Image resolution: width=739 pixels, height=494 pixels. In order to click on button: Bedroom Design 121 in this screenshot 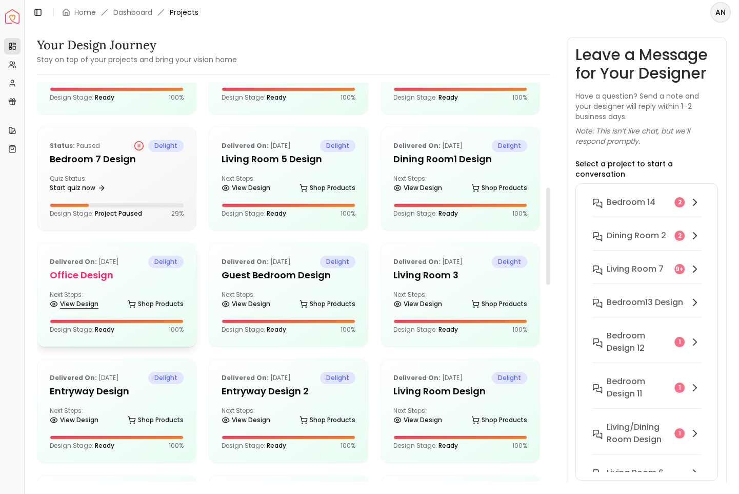, I will do `click(647, 348)`.